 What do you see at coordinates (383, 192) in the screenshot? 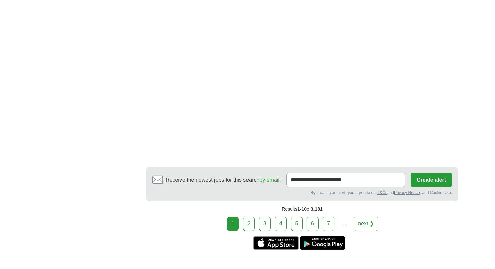
I see `a: T&Cs` at bounding box center [383, 192].